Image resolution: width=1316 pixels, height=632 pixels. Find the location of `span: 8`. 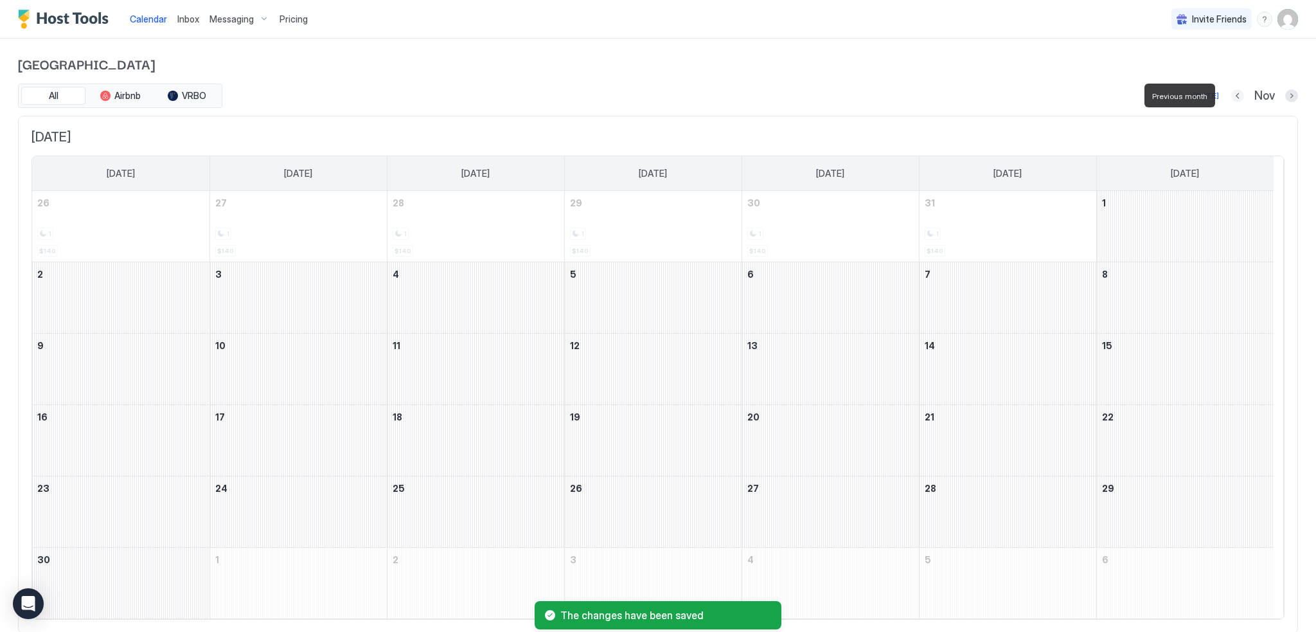

span: 8 is located at coordinates (1104, 274).